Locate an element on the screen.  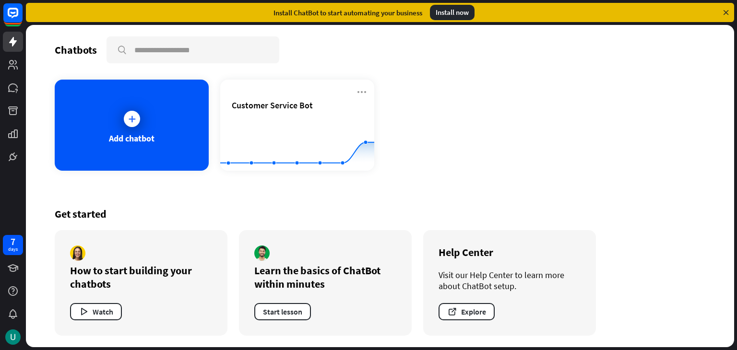
button: Open LiveChat chat widget is located at coordinates (22, 18).